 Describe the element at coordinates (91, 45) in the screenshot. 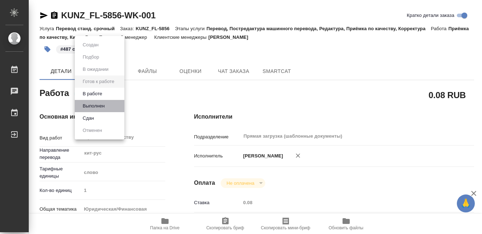

I see `button: Создан` at that location.